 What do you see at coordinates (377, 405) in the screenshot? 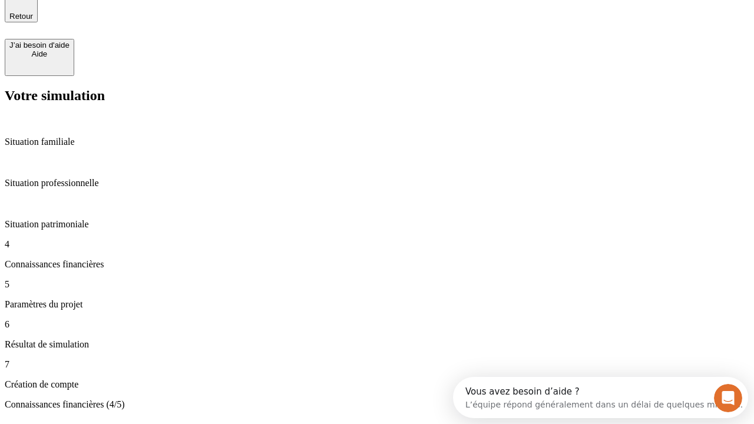
I see `p: Connaissances financières (4/5)` at bounding box center [377, 405].